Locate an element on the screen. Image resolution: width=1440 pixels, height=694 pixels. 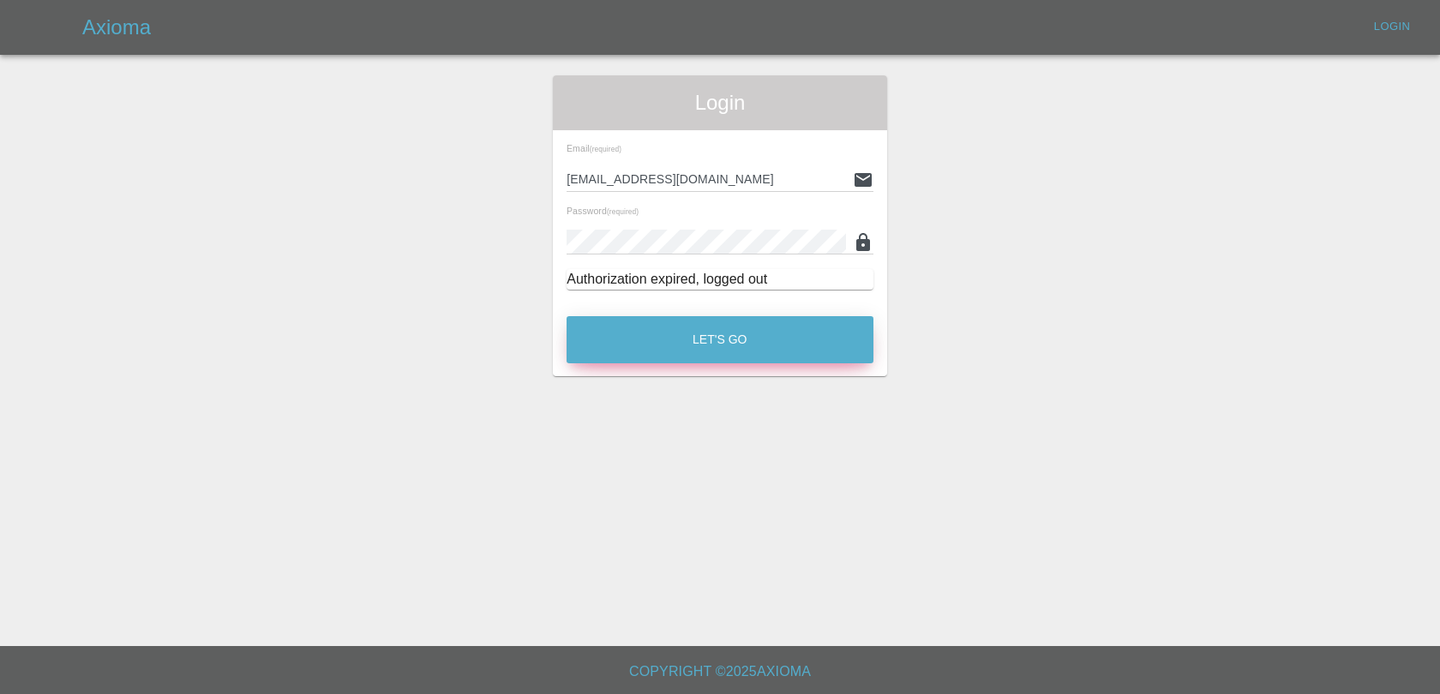
span: Password is located at coordinates (602, 211).